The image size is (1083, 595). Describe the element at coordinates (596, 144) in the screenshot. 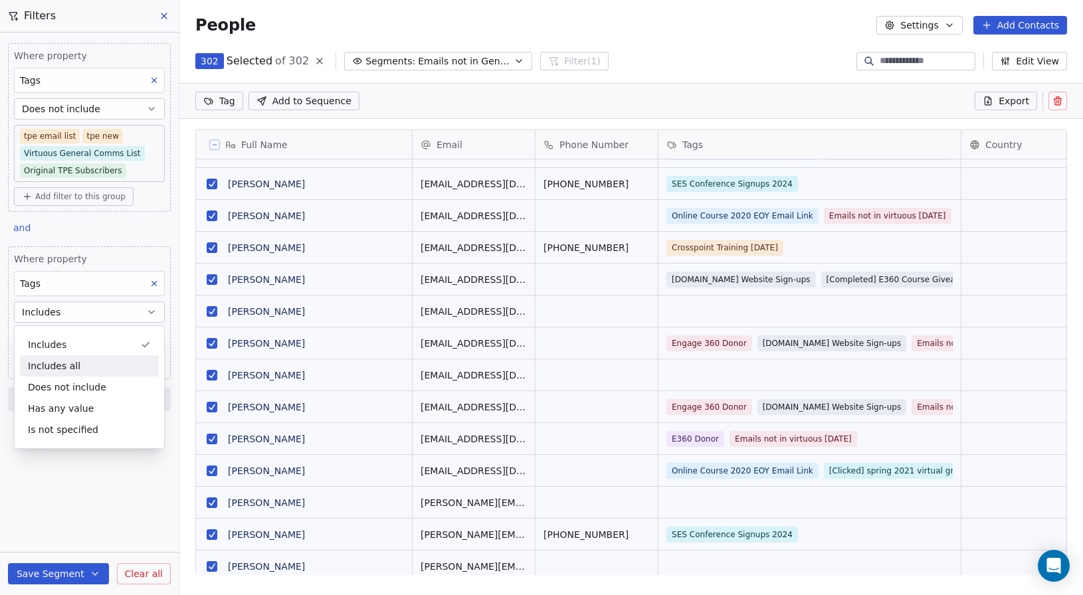

I see `div: Phone Number` at that location.